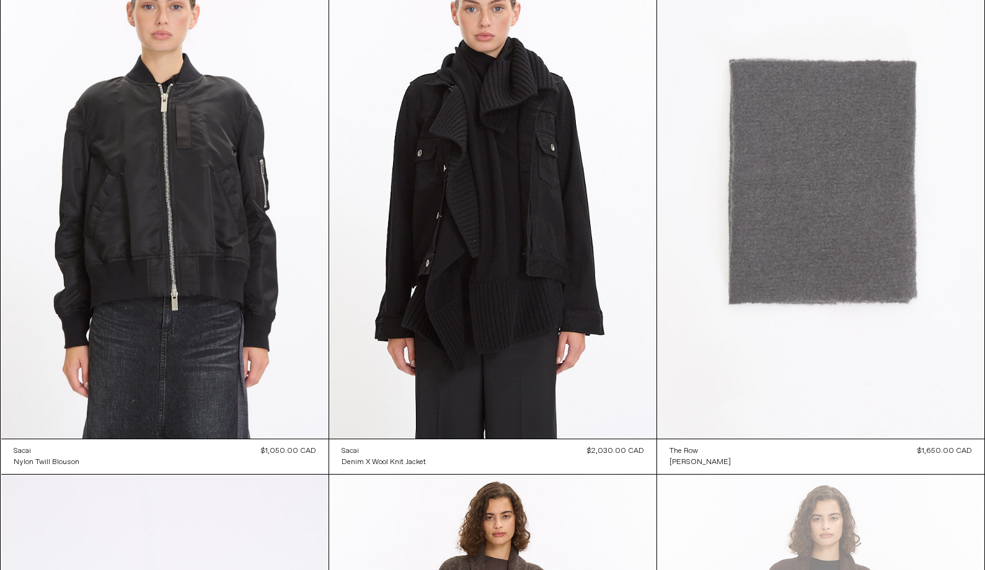 The width and height of the screenshot is (985, 570). I want to click on div: Nylon Twill Blouson, so click(46, 463).